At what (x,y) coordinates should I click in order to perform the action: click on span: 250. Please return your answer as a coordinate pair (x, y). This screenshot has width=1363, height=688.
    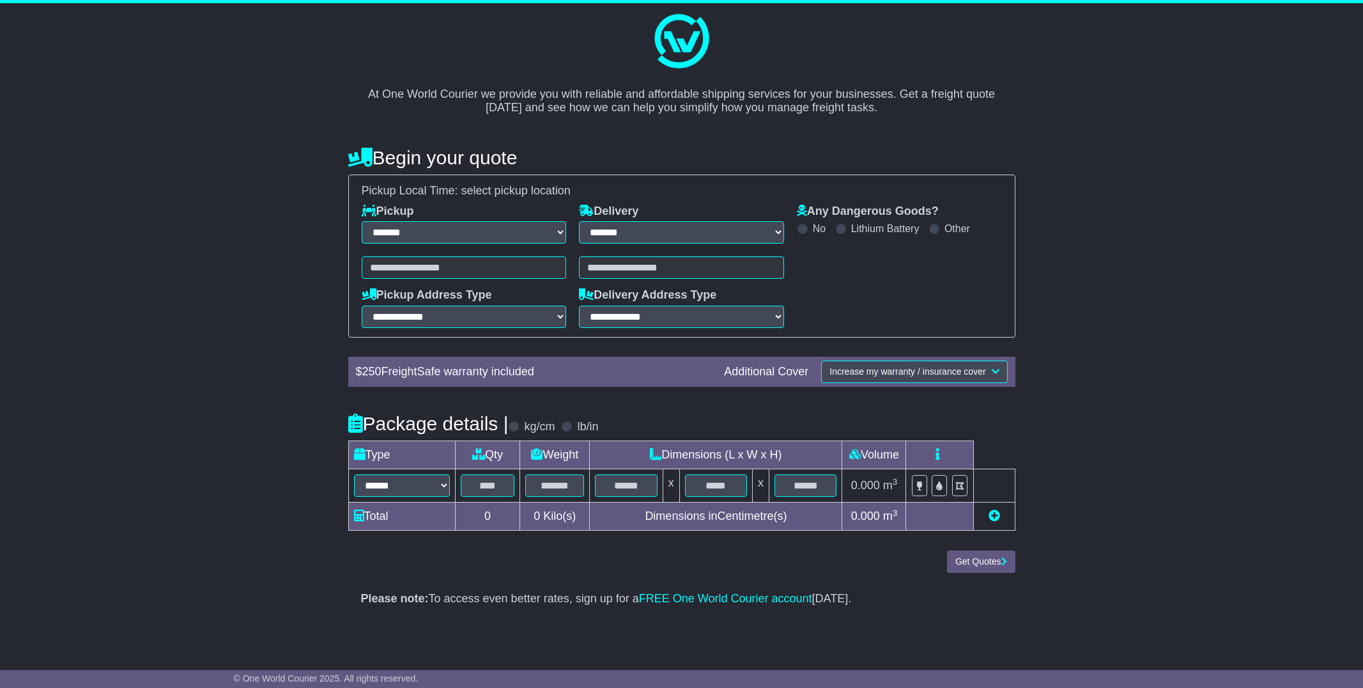
    Looking at the image, I should click on (372, 371).